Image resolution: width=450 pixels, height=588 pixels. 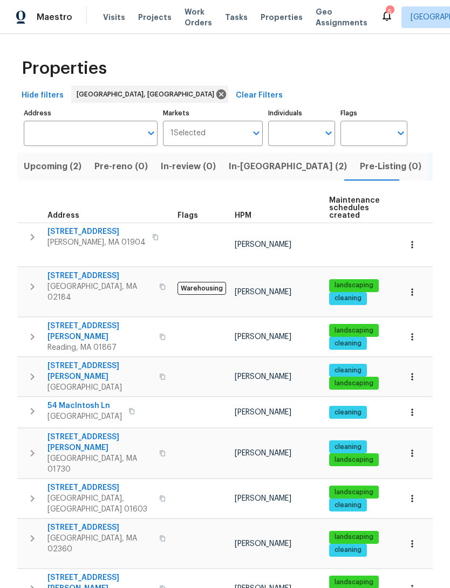 I want to click on label: Individuals, so click(x=301, y=113).